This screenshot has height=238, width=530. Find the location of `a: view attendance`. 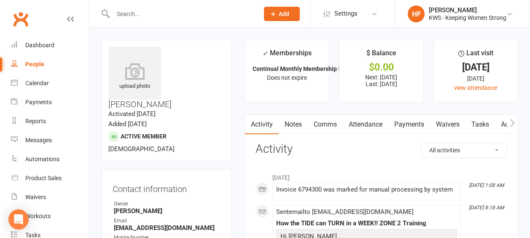

a: view attendance is located at coordinates (476, 88).